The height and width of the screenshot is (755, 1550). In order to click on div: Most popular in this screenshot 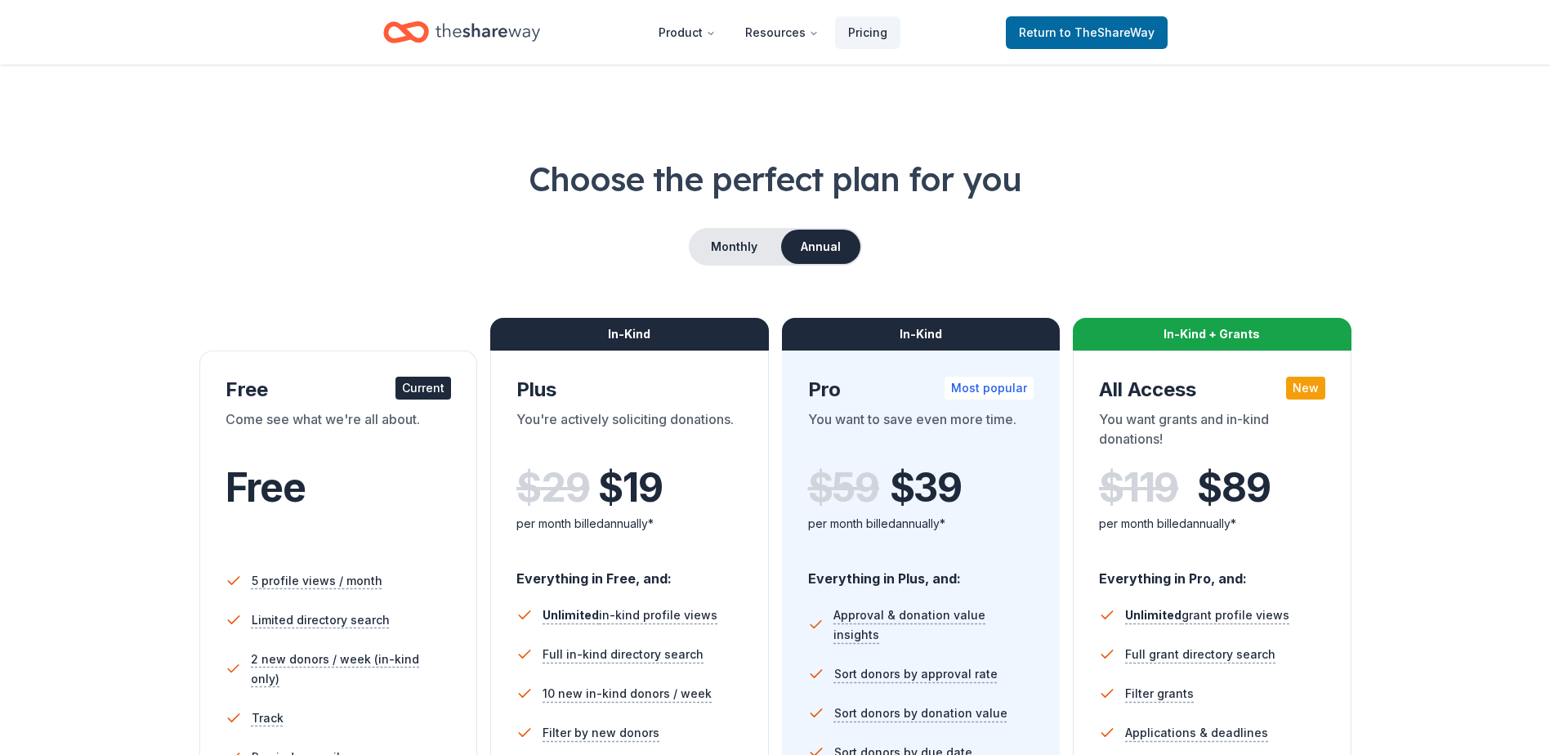, I will do `click(989, 388)`.